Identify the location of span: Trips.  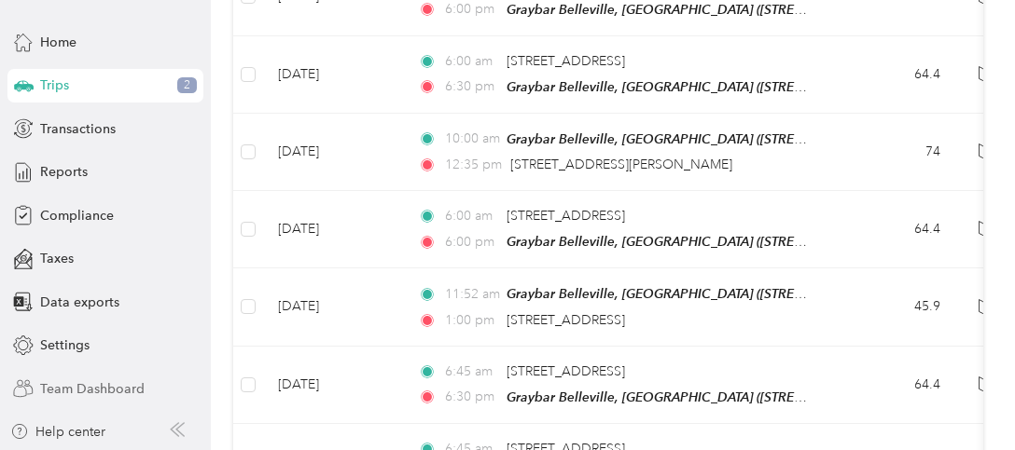
(54, 85).